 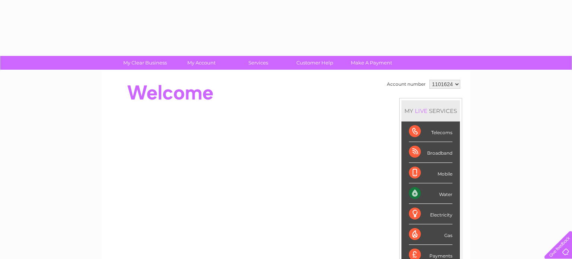 I want to click on div: Water, so click(x=430, y=193).